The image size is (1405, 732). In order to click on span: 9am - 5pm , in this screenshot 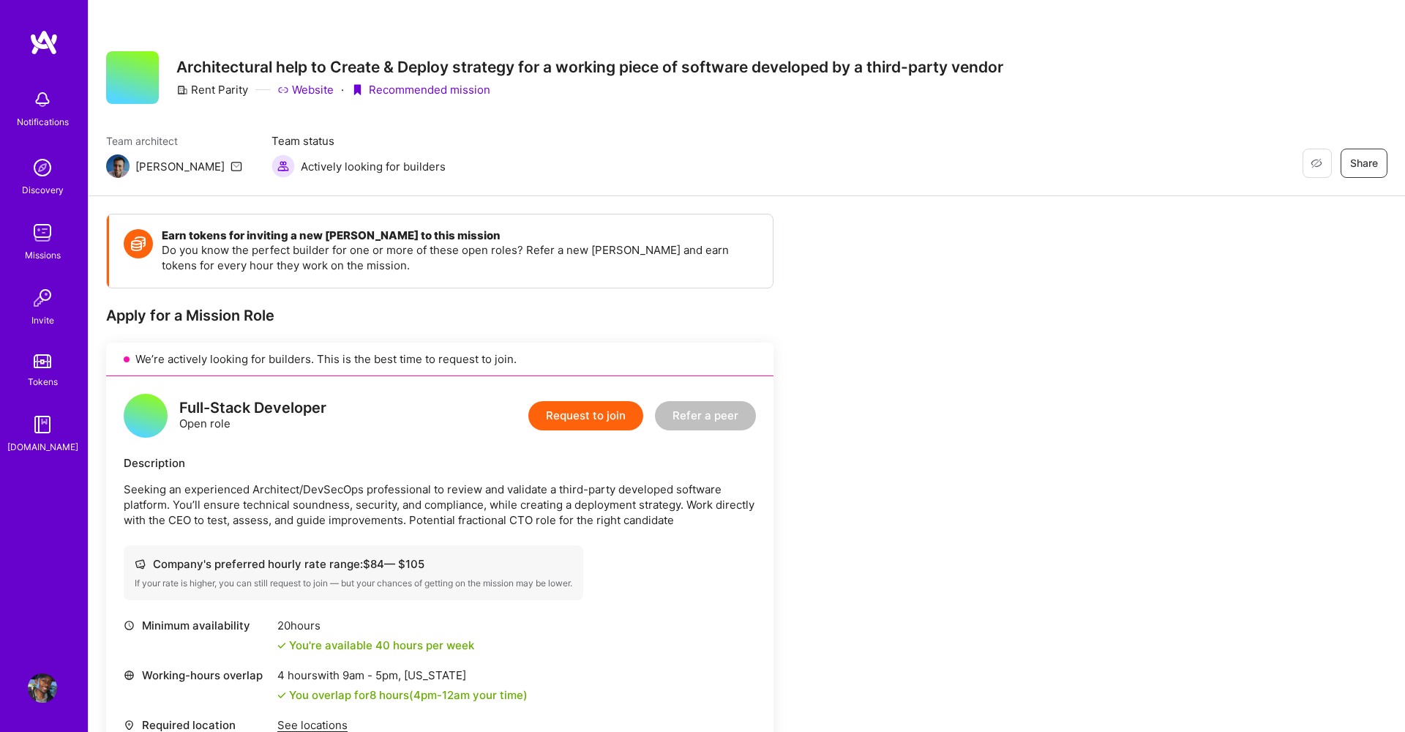, I will do `click(372, 675)`.